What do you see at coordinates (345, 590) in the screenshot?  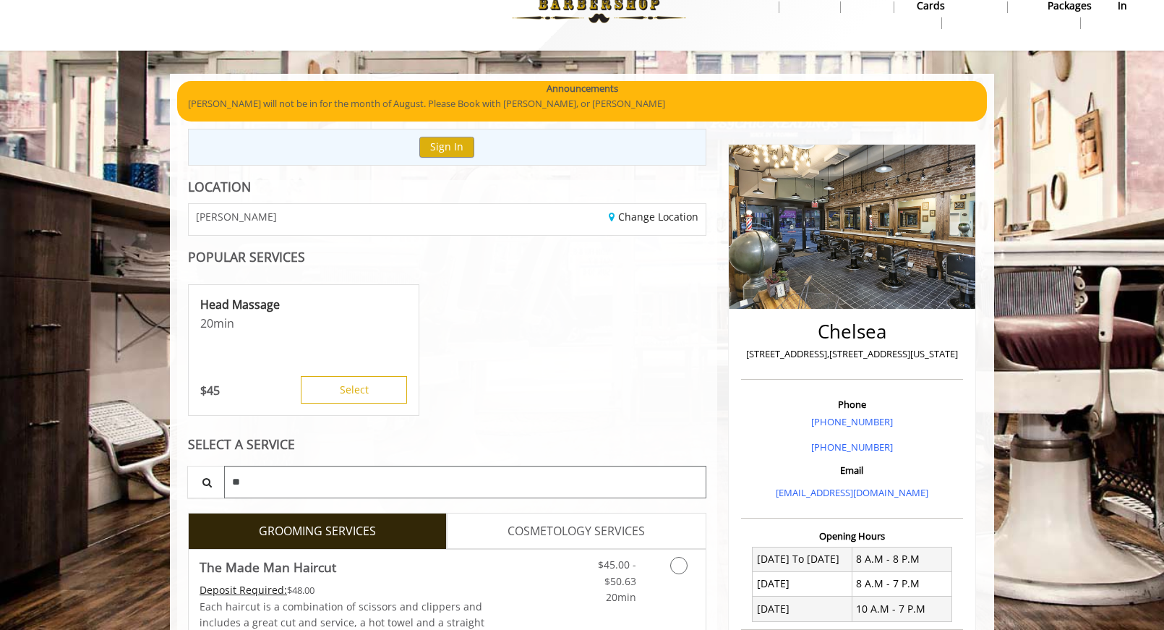 I see `div: $48.00` at bounding box center [345, 590].